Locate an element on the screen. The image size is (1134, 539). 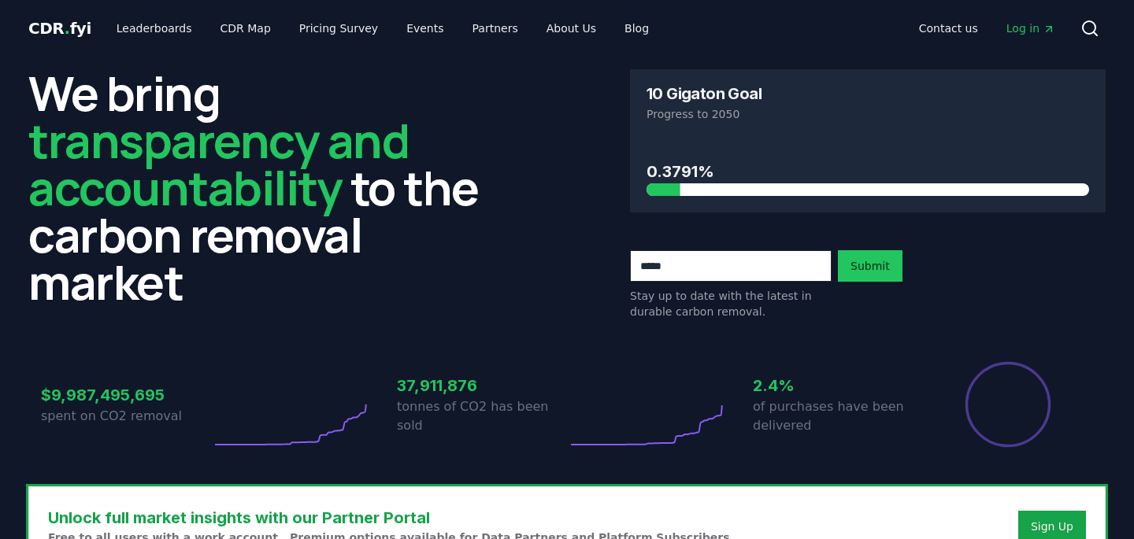
a: Partners is located at coordinates (495, 28).